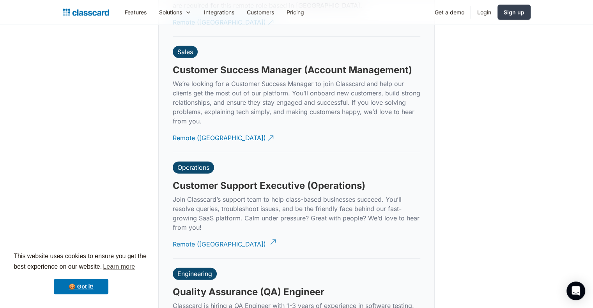  Describe the element at coordinates (269, 186) in the screenshot. I see `h3: Customer Support Executive (Operations)` at that location.